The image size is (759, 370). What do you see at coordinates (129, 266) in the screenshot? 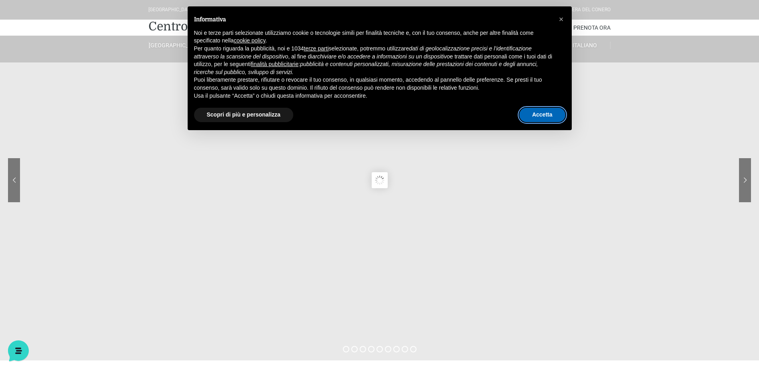
I see `button: Aiuto` at bounding box center [129, 266].